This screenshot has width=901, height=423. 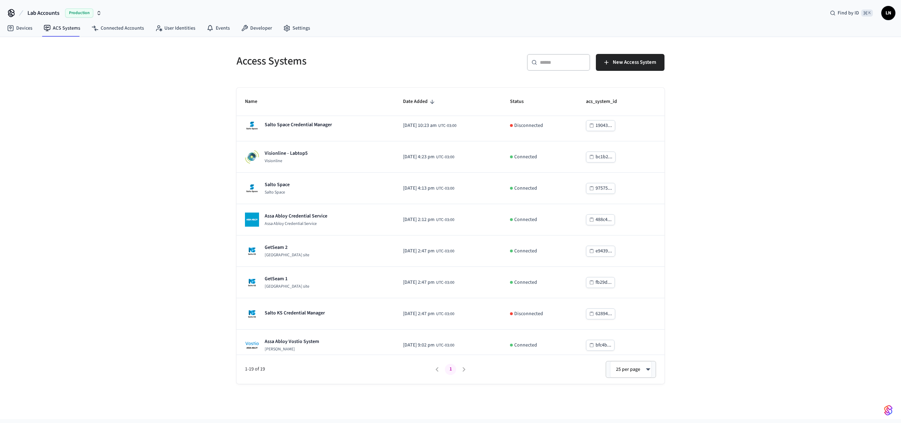 I want to click on div: 488c4..., so click(x=604, y=219).